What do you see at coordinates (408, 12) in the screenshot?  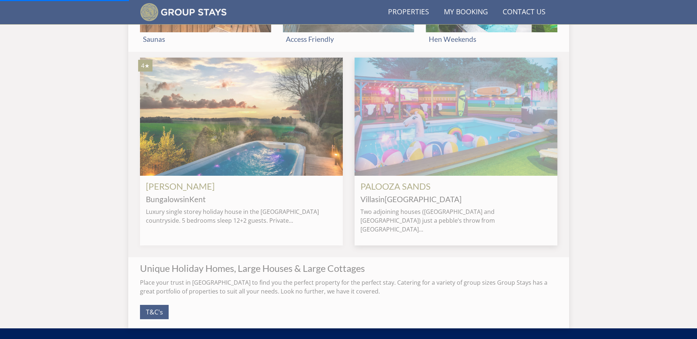 I see `a: Properties` at bounding box center [408, 12].